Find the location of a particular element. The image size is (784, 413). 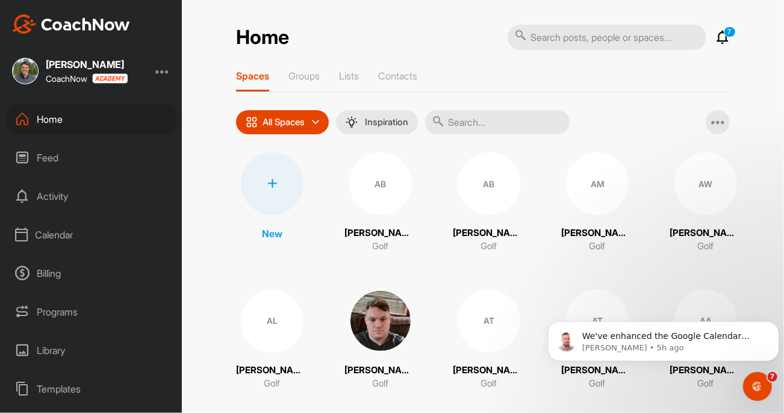

input: Search... is located at coordinates (498, 122).